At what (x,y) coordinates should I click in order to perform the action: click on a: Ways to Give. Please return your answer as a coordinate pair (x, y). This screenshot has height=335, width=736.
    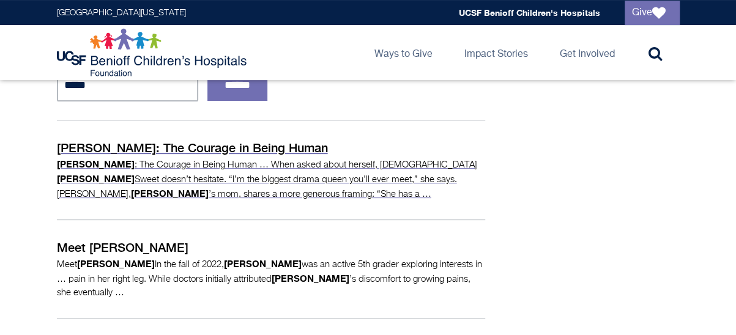
    Looking at the image, I should click on (403, 53).